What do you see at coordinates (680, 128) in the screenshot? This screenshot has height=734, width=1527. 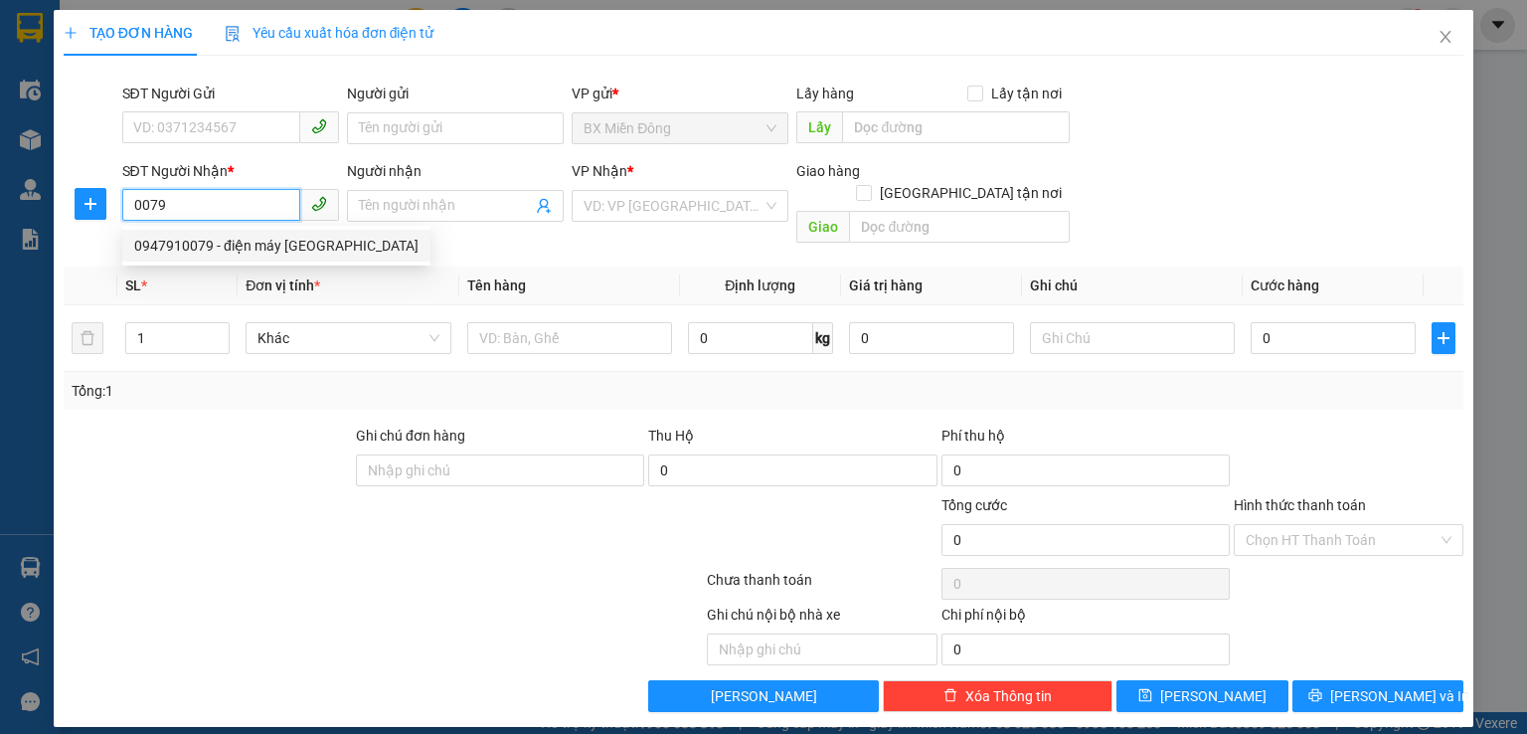 I see `span: BX Miền Đông` at bounding box center [680, 128].